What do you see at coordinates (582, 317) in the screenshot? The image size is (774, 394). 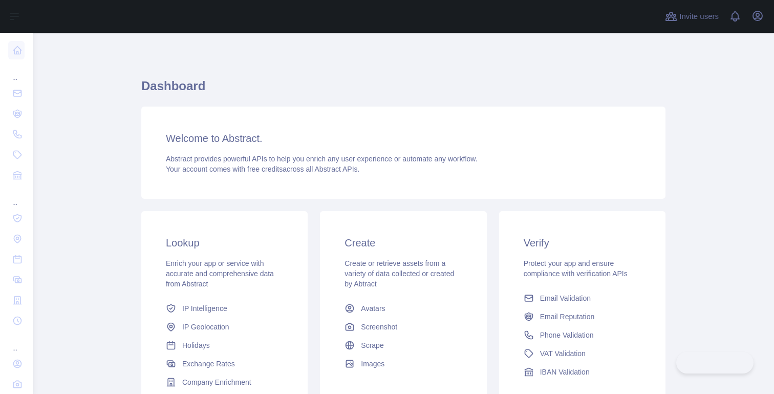 I see `a: Email Reputation` at bounding box center [582, 317].